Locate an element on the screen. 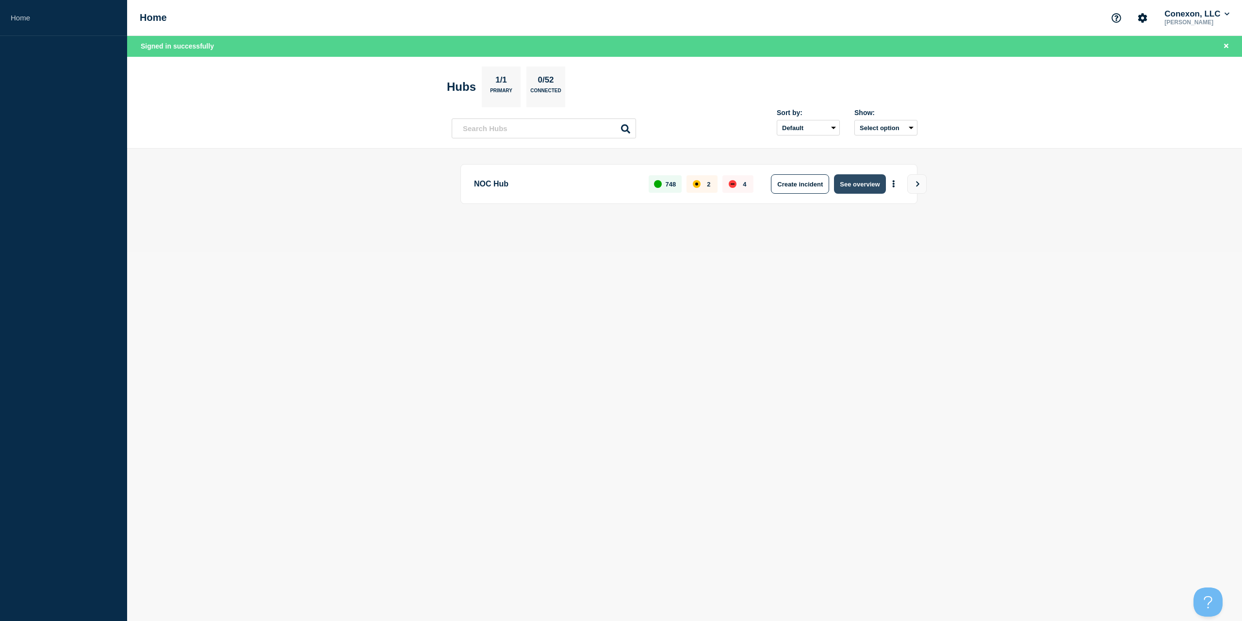 This screenshot has width=1242, height=621. button: More actions is located at coordinates (894, 184).